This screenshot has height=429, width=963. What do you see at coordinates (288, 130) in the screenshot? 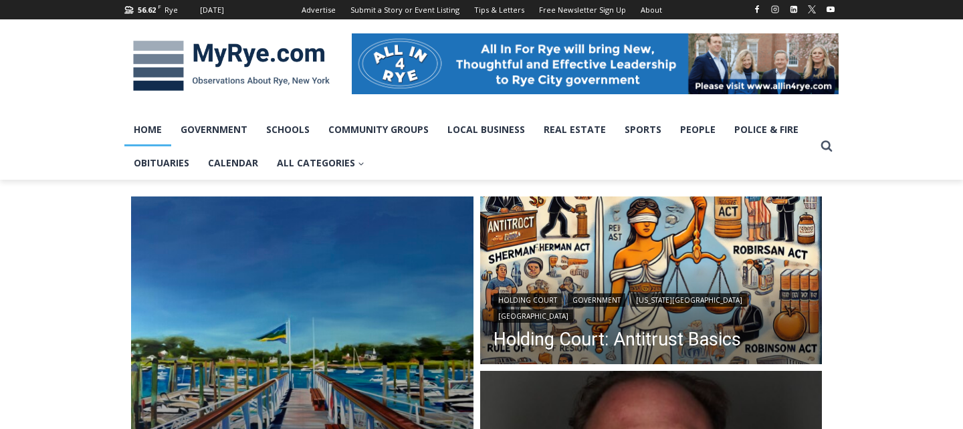
I see `a: Schools` at bounding box center [288, 130].